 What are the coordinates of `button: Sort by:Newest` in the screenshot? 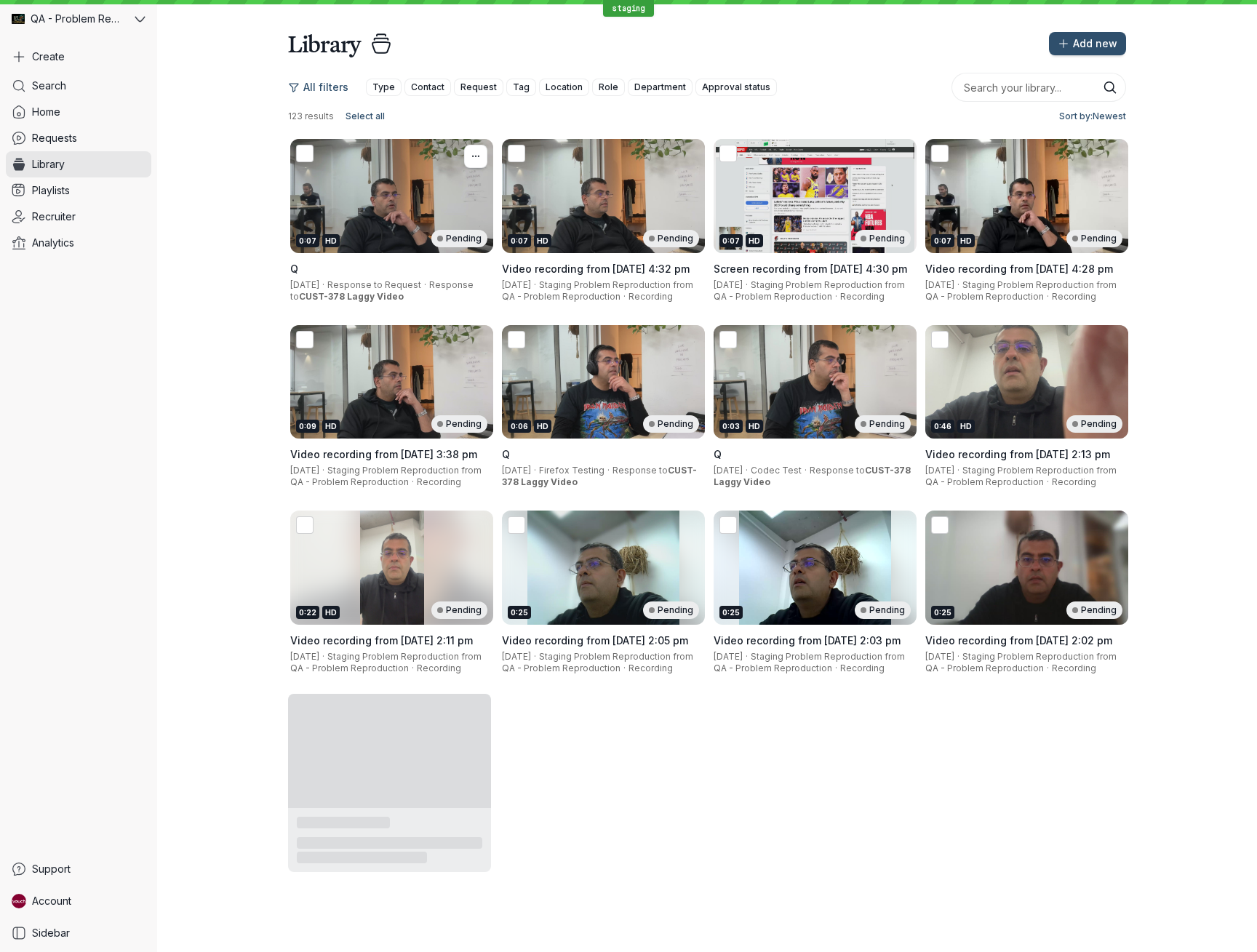 It's located at (1090, 117).